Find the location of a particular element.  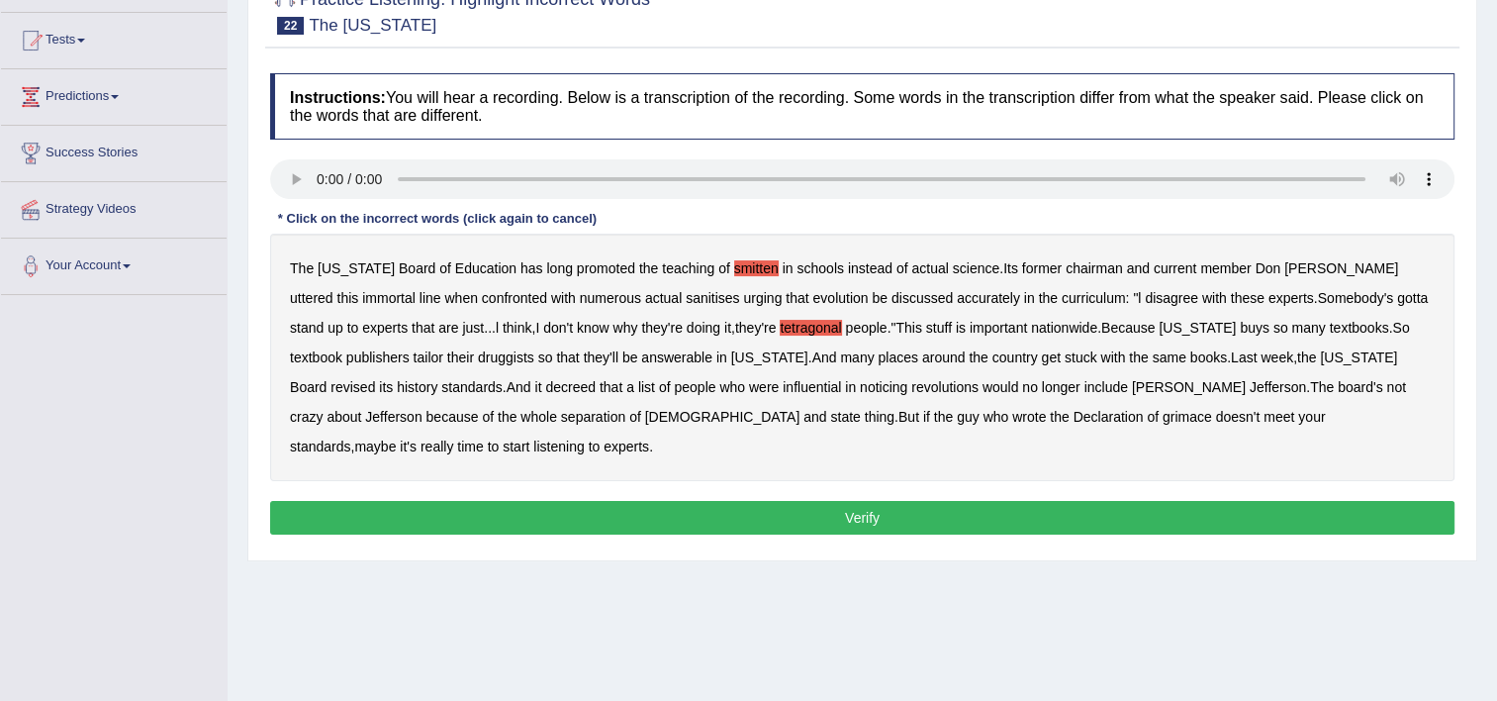

b: get is located at coordinates (1050, 357).